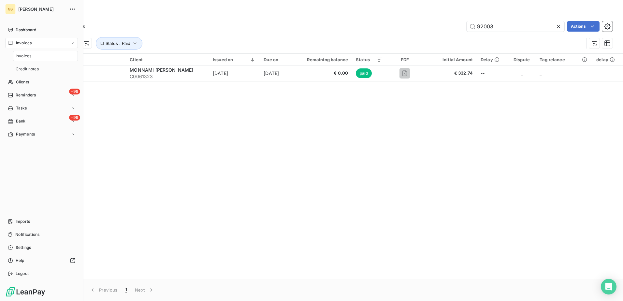  I want to click on span: C0061323, so click(167, 77).